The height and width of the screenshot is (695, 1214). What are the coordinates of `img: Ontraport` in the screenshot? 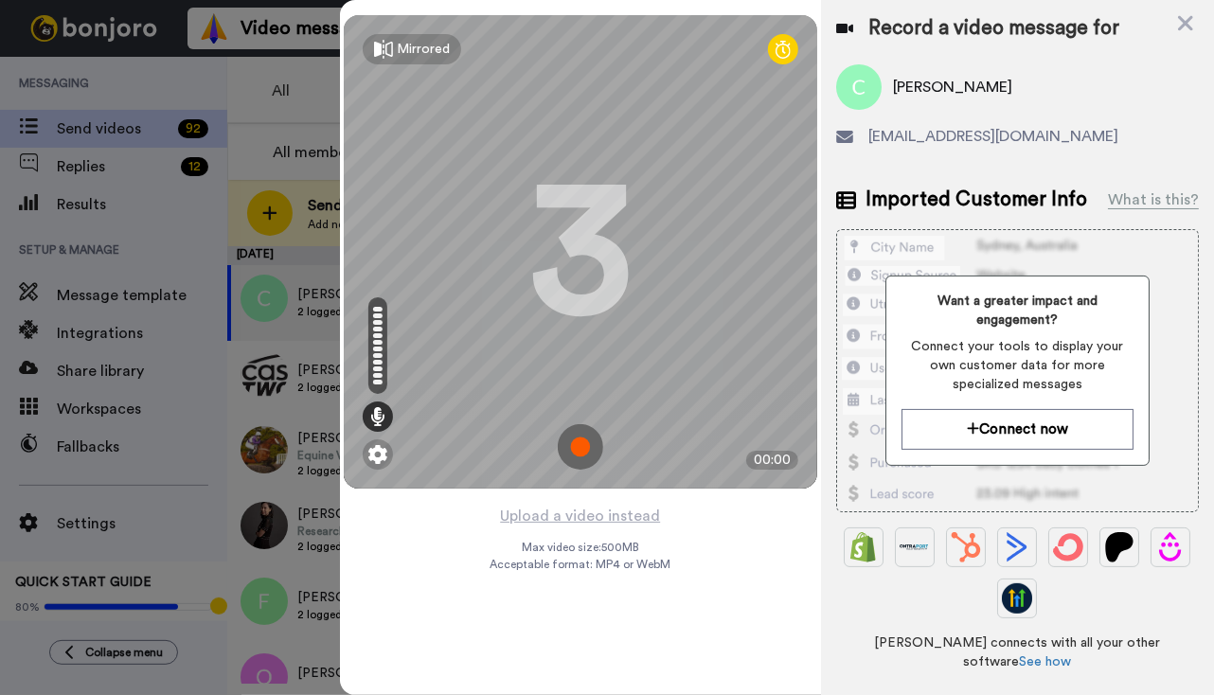 It's located at (914, 547).